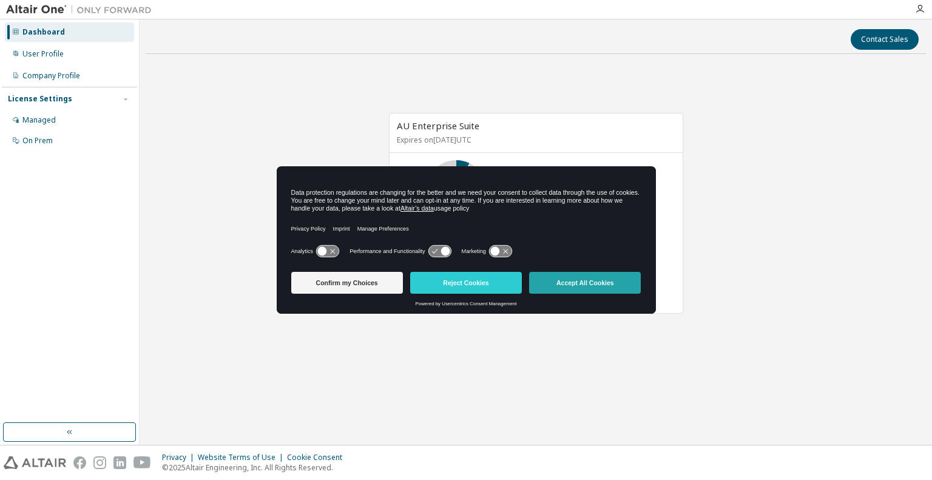  What do you see at coordinates (40, 99) in the screenshot?
I see `div: License Settings` at bounding box center [40, 99].